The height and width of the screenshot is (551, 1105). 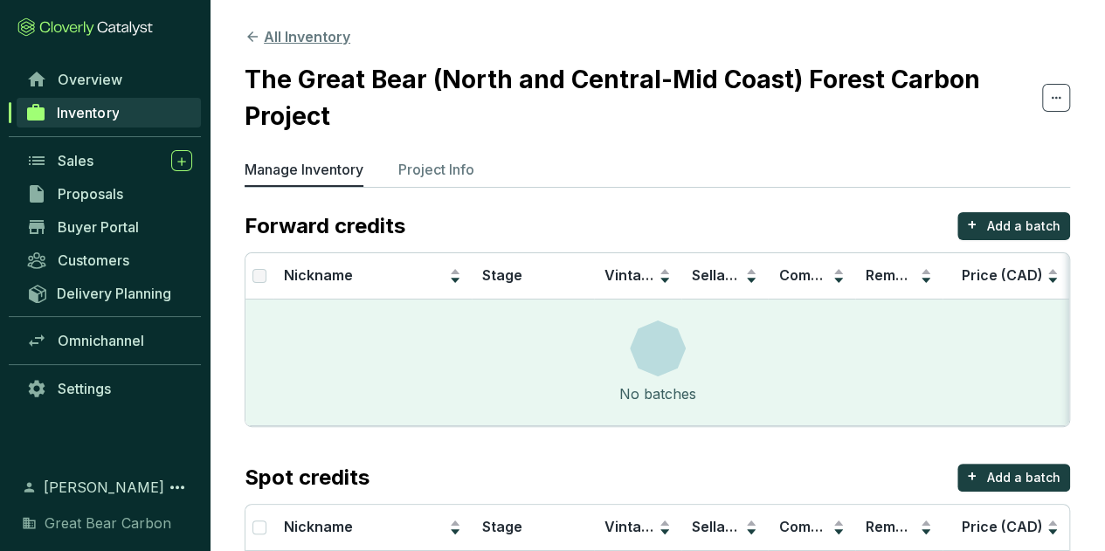 What do you see at coordinates (87, 113) in the screenshot?
I see `span: Inventory` at bounding box center [87, 113].